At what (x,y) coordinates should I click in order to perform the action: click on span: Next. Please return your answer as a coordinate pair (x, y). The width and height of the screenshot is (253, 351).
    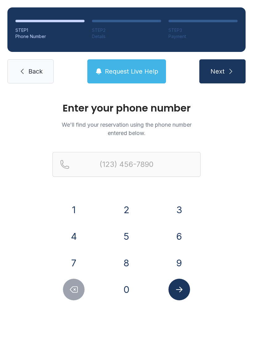
    Looking at the image, I should click on (218, 71).